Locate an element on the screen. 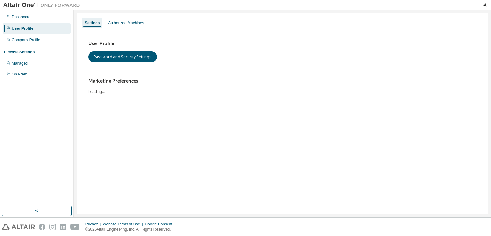 Image resolution: width=491 pixels, height=236 pixels. img: youtube.svg is located at coordinates (75, 227).